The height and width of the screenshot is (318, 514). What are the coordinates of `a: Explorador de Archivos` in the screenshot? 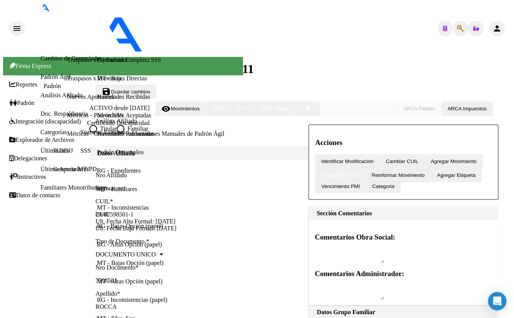 It's located at (42, 140).